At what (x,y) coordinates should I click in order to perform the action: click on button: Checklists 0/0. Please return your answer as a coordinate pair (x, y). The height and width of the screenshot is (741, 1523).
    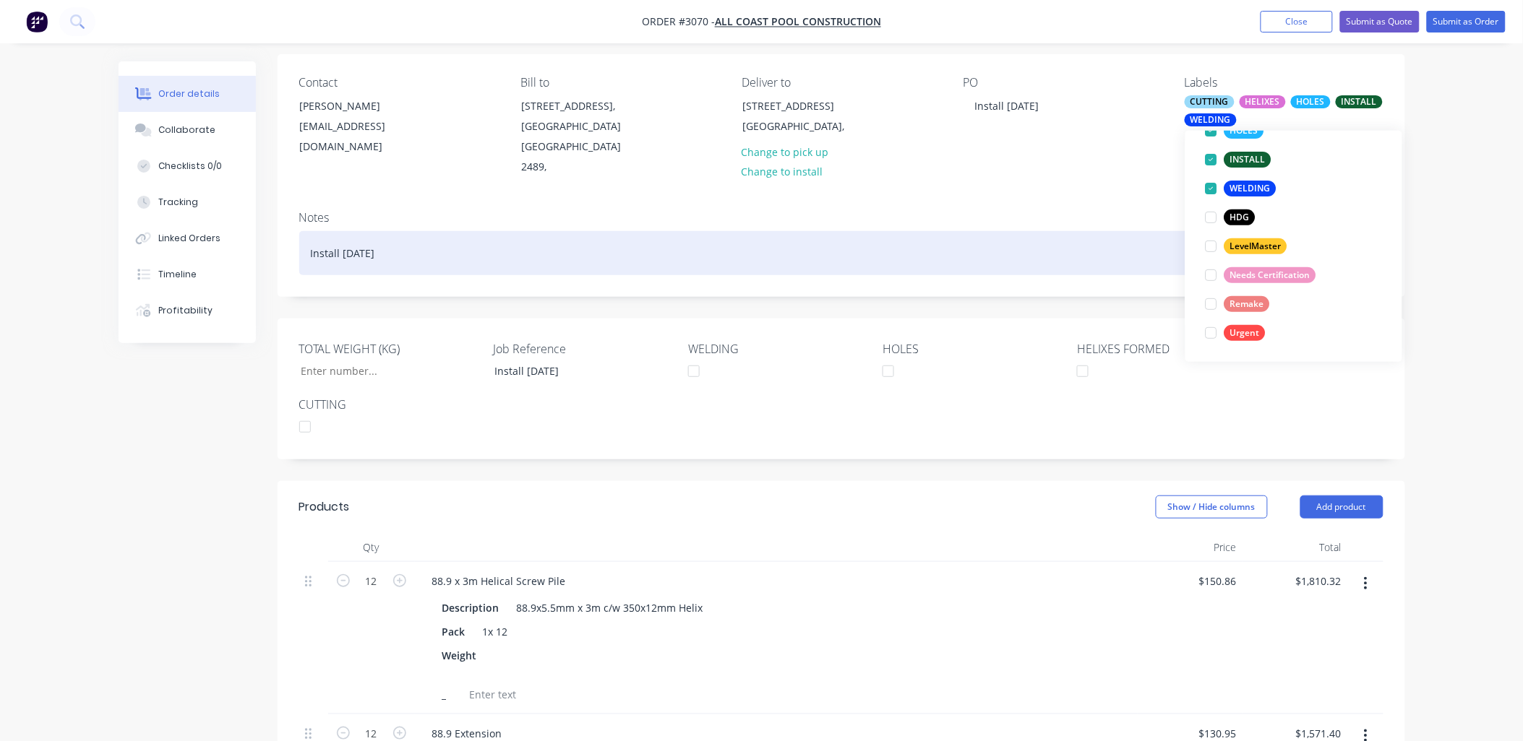
    Looking at the image, I should click on (187, 166).